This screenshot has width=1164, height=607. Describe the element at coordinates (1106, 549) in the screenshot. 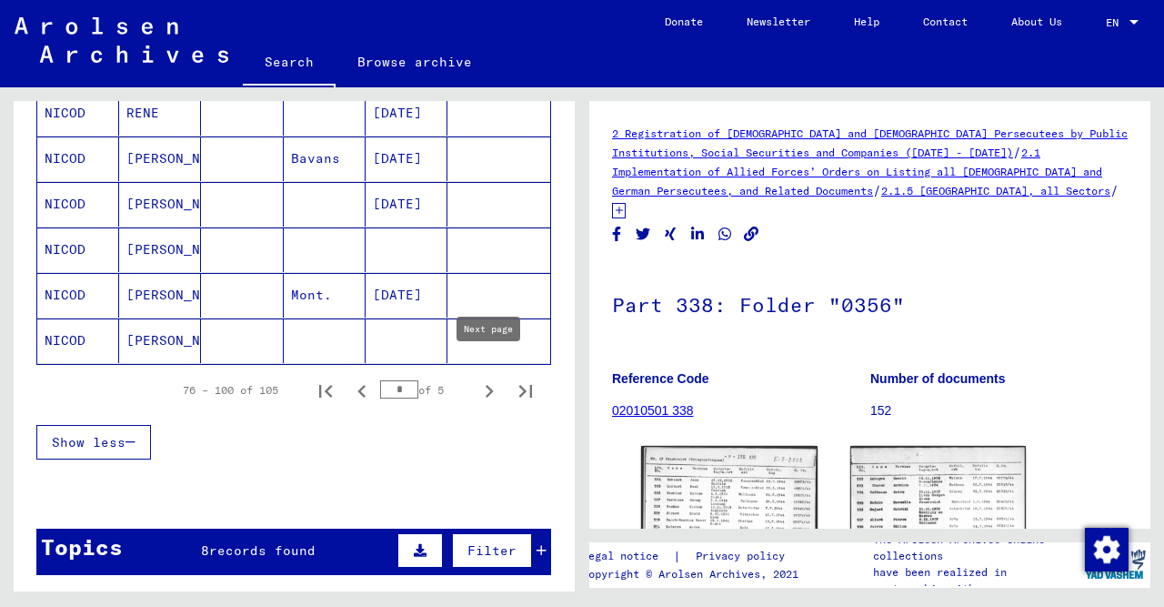

I see `div: Zustimmung ändern` at that location.